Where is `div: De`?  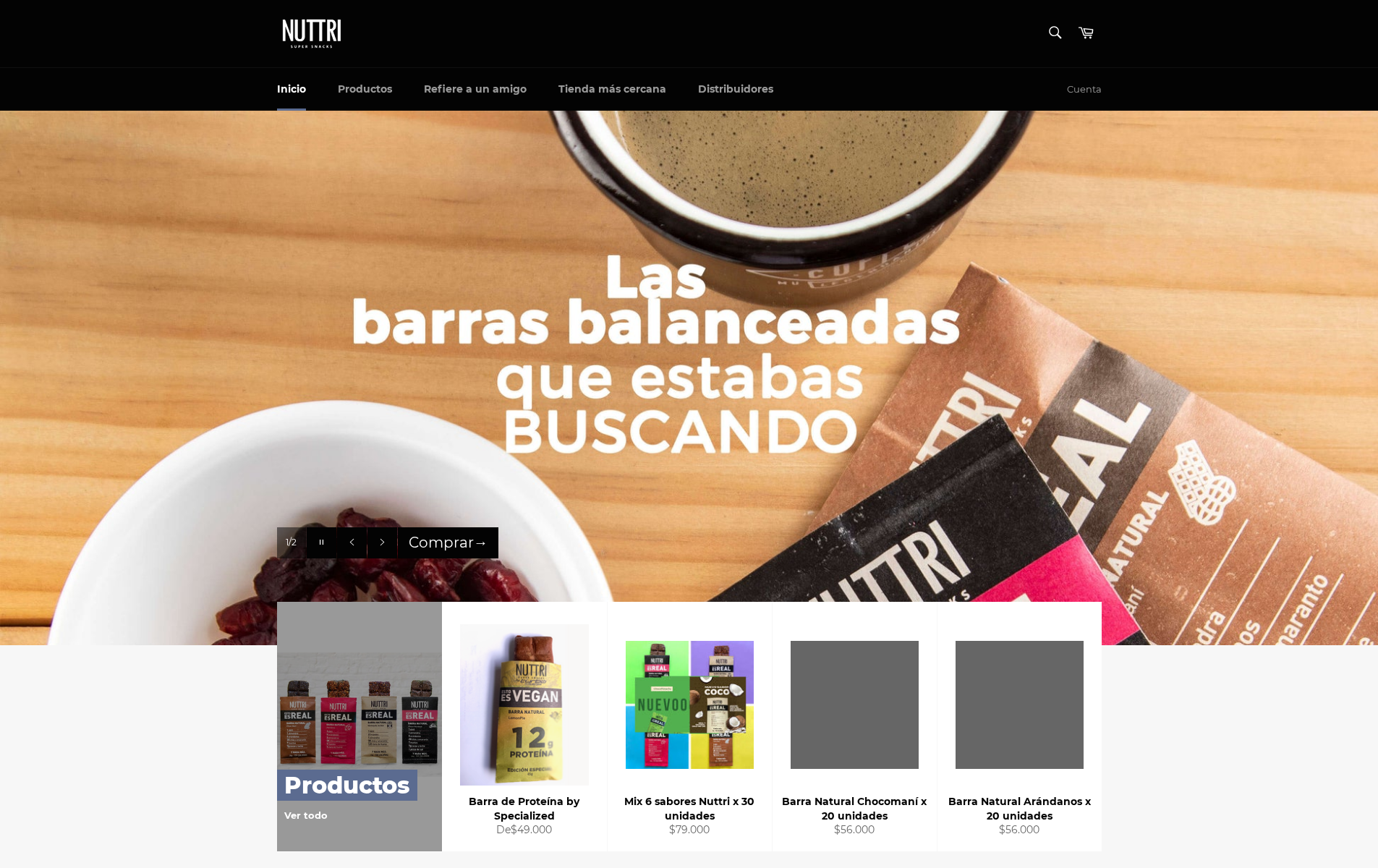
div: De is located at coordinates (524, 829).